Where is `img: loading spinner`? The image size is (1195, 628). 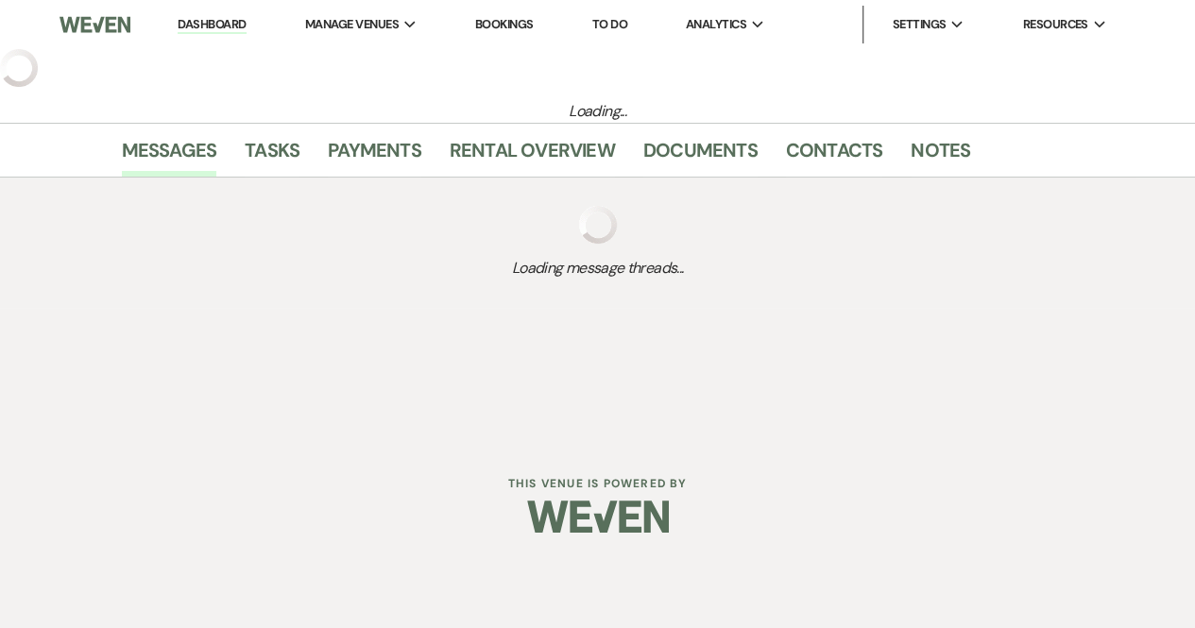 img: loading spinner is located at coordinates (598, 225).